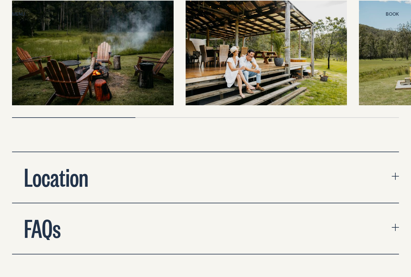 The width and height of the screenshot is (411, 277). What do you see at coordinates (56, 176) in the screenshot?
I see `h2: Location` at bounding box center [56, 176].